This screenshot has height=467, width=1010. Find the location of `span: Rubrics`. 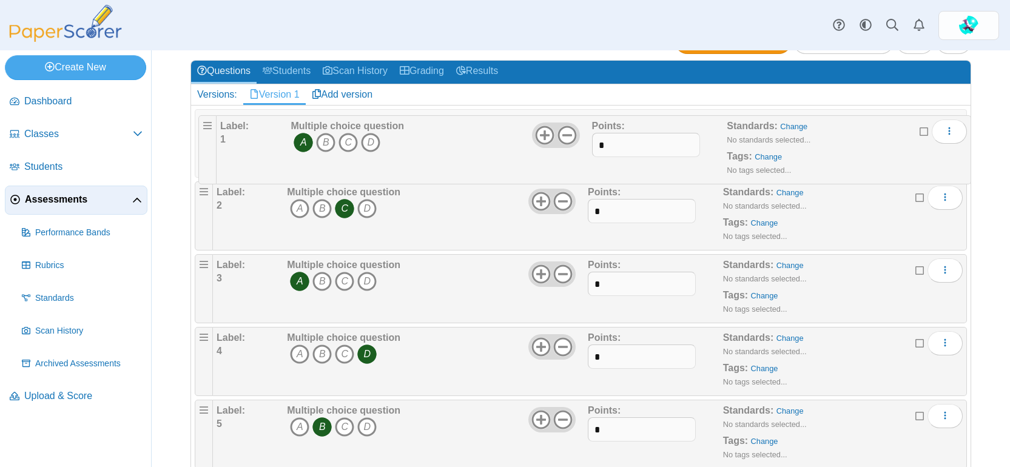

span: Rubrics is located at coordinates (89, 266).